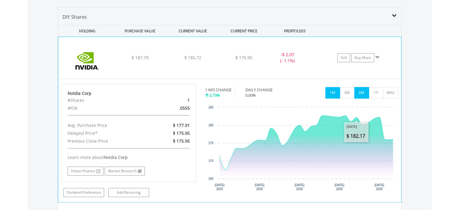  Describe the element at coordinates (362, 93) in the screenshot. I see `button: 6M` at that location.